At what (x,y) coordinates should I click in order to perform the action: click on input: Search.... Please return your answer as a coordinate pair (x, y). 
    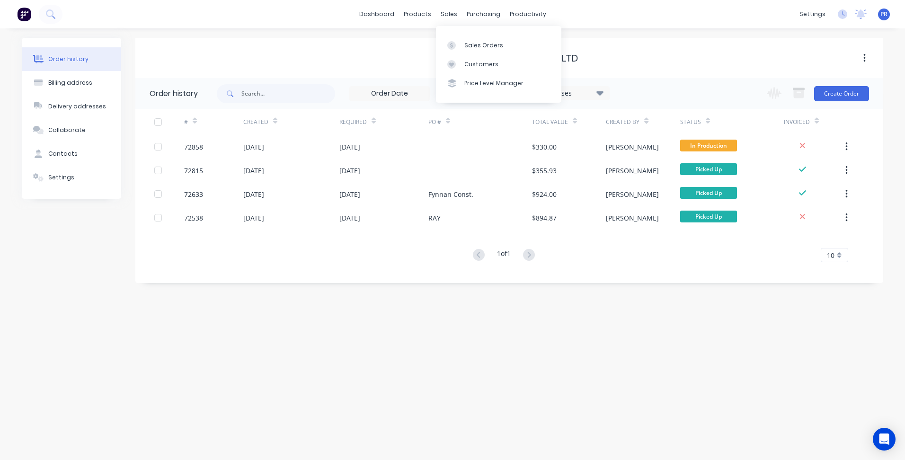
    Looking at the image, I should click on (288, 94).